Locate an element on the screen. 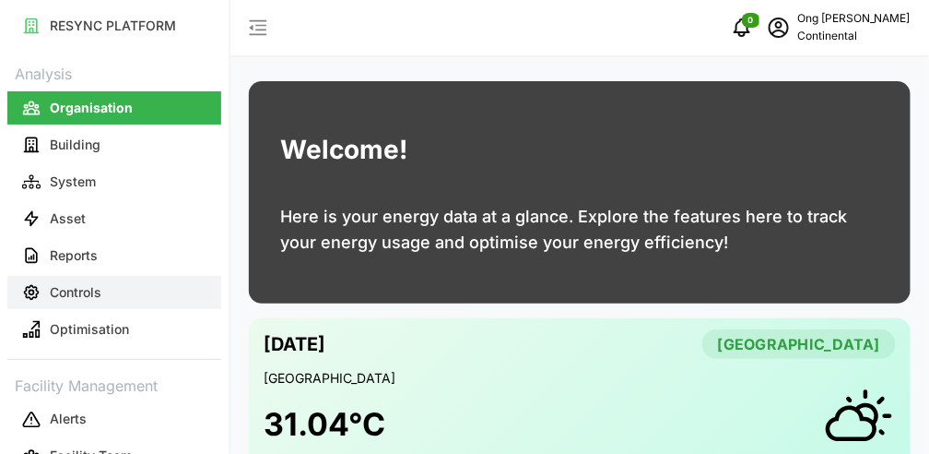 This screenshot has height=454, width=929. p: Analysis is located at coordinates (114, 72).